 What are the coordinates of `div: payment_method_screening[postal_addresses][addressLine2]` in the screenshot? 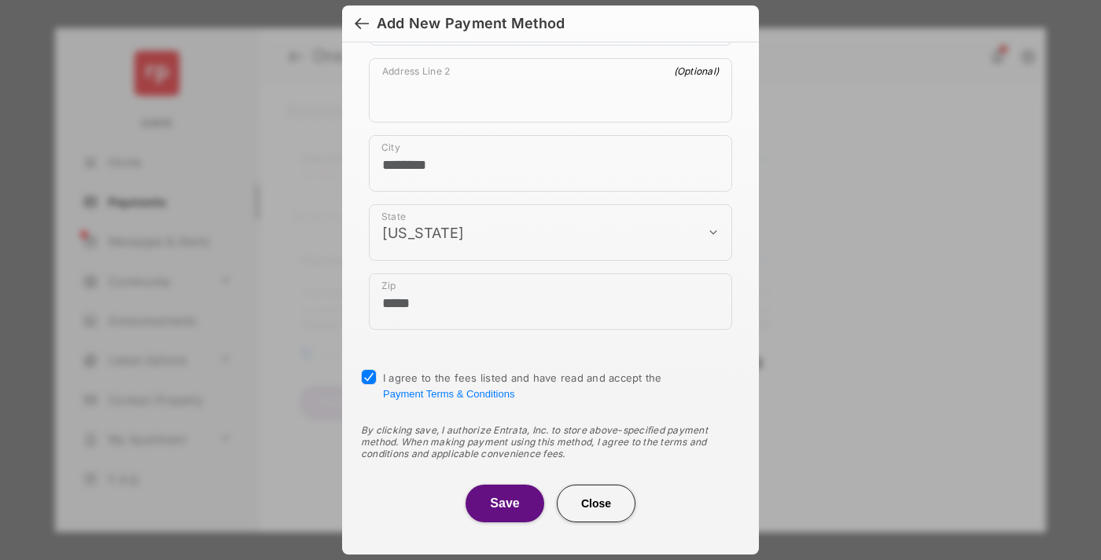 It's located at (550, 90).